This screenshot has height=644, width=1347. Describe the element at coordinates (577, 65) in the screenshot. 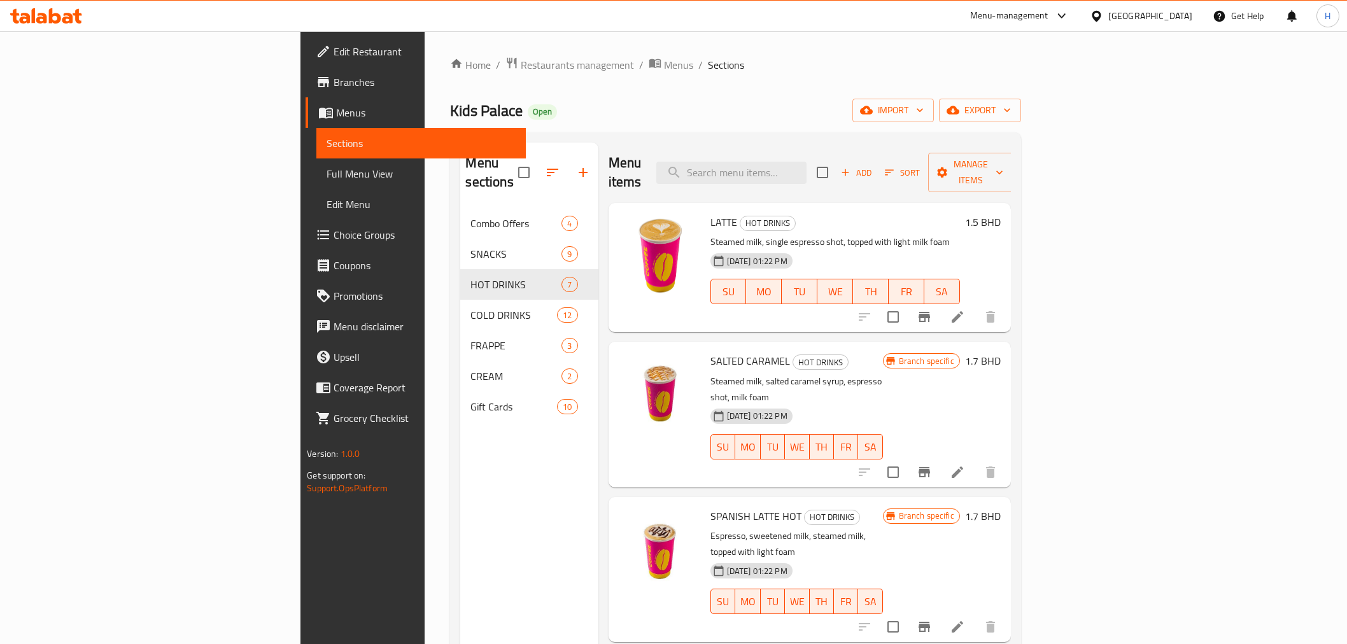

I see `span: Restaurants management` at that location.